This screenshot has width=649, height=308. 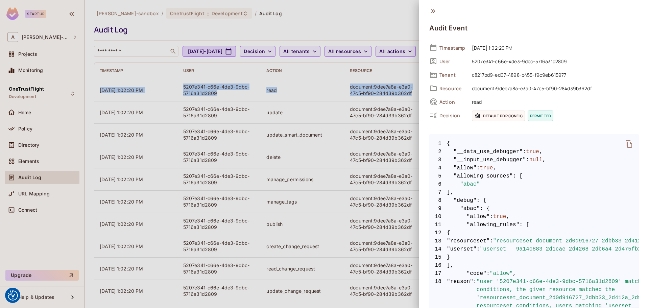 I want to click on span: "__input_use_debugger", so click(x=490, y=160).